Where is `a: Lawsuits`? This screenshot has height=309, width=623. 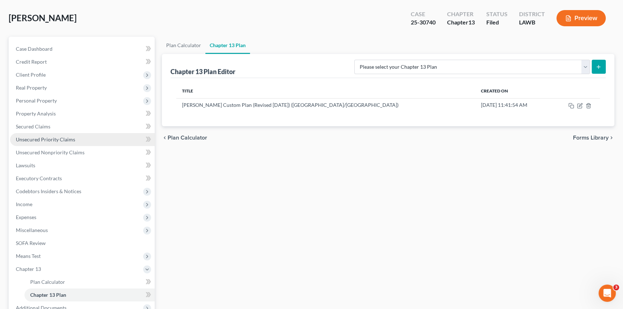 a: Lawsuits is located at coordinates (82, 165).